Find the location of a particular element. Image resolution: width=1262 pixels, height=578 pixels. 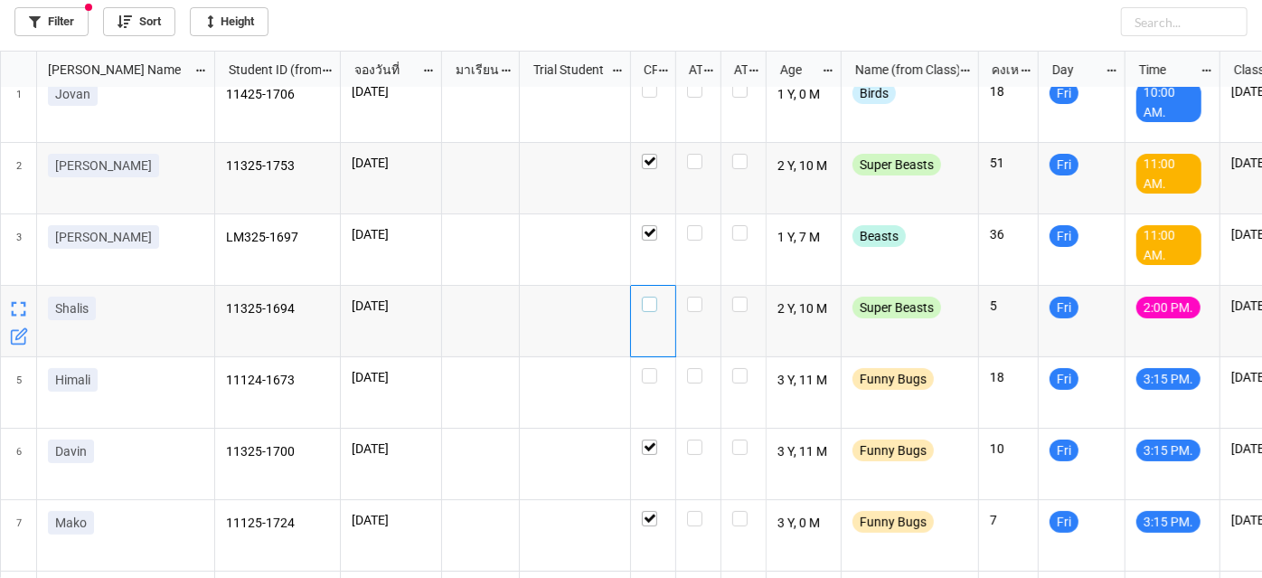

p: Himali is located at coordinates (72, 380).